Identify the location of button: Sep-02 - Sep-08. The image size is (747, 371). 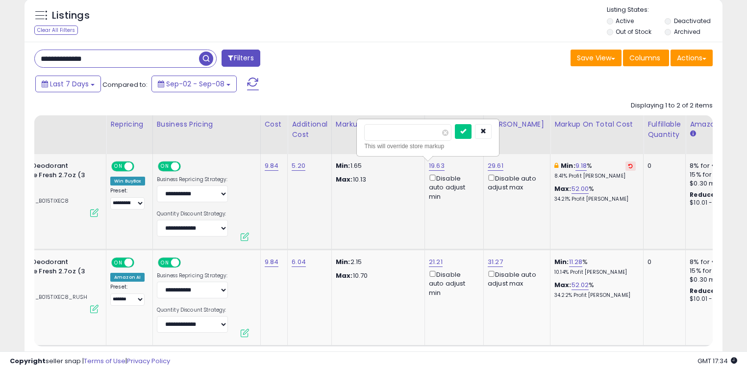
(194, 84).